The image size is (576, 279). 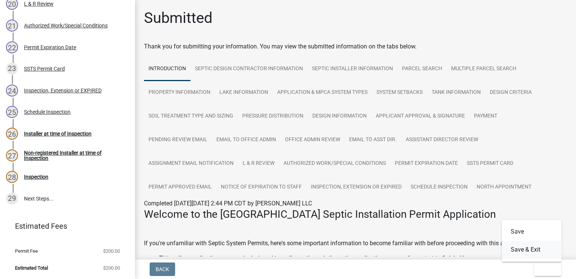 I want to click on a: Tank Information, so click(x=456, y=93).